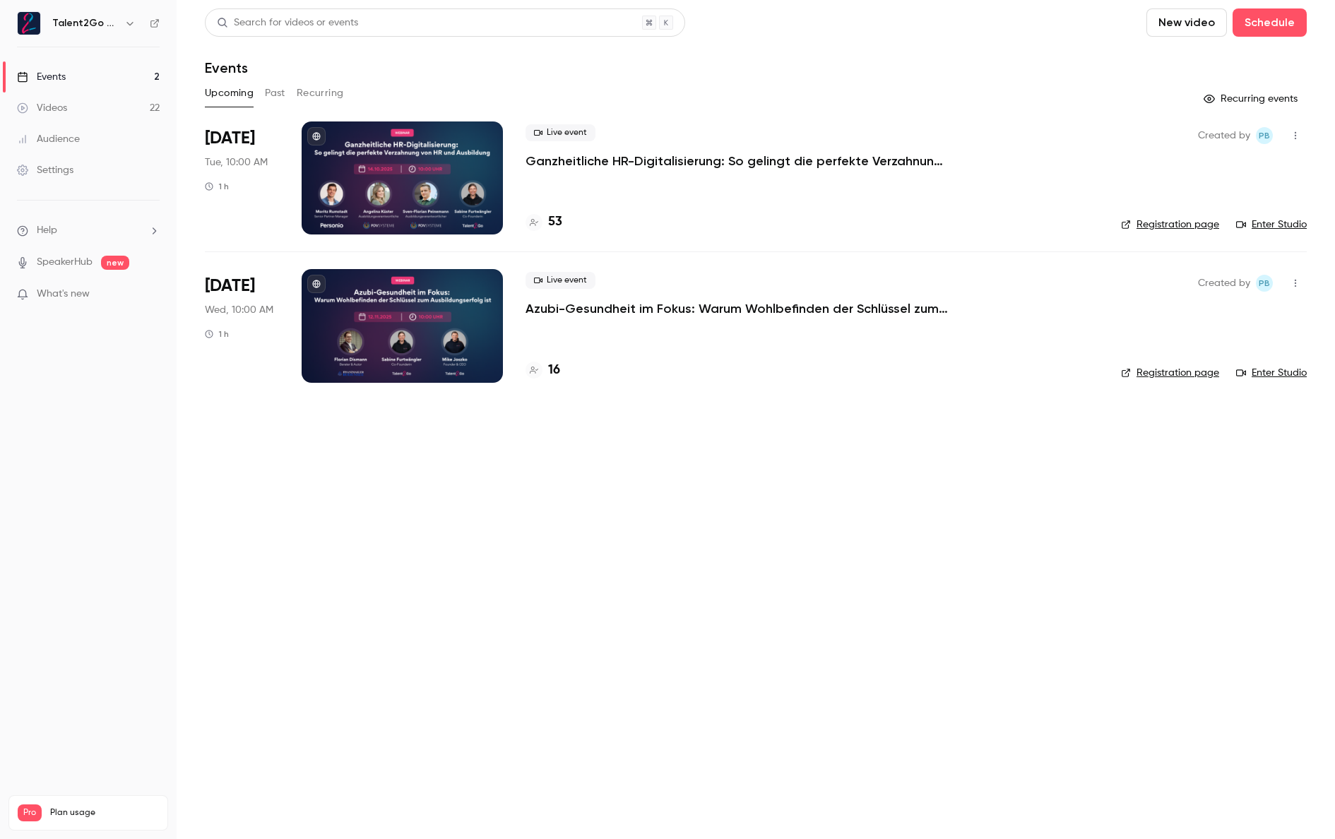 The width and height of the screenshot is (1335, 839). Describe the element at coordinates (320, 93) in the screenshot. I see `button: Recurring` at that location.